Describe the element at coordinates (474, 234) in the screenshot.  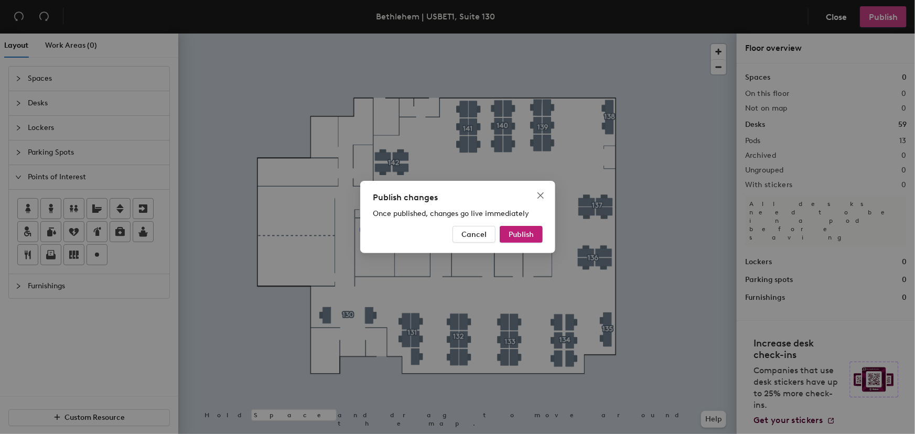
I see `button: Cancel` at that location.